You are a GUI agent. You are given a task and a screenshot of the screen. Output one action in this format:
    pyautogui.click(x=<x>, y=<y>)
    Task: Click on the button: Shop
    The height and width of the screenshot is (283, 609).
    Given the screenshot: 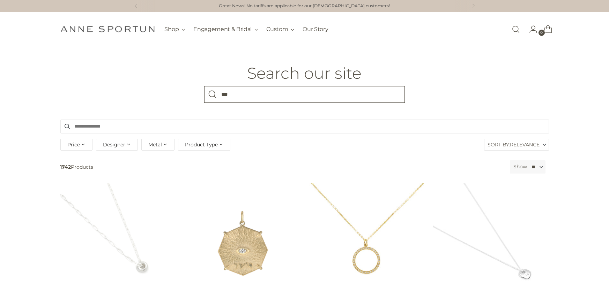 What is the action you would take?
    pyautogui.click(x=175, y=29)
    